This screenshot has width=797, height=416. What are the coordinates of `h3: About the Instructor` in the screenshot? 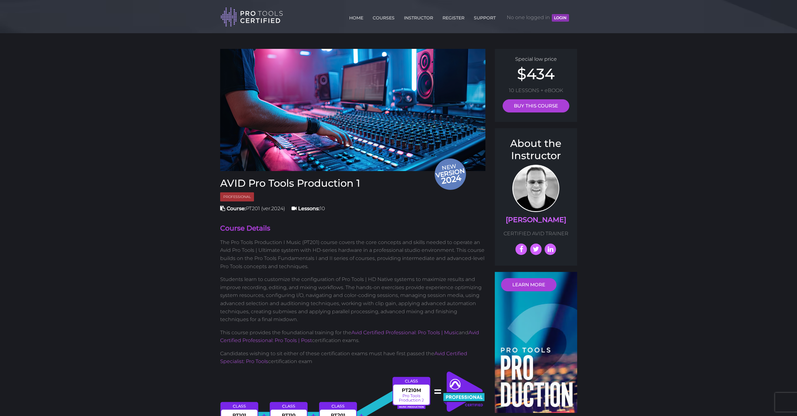 It's located at (536, 149).